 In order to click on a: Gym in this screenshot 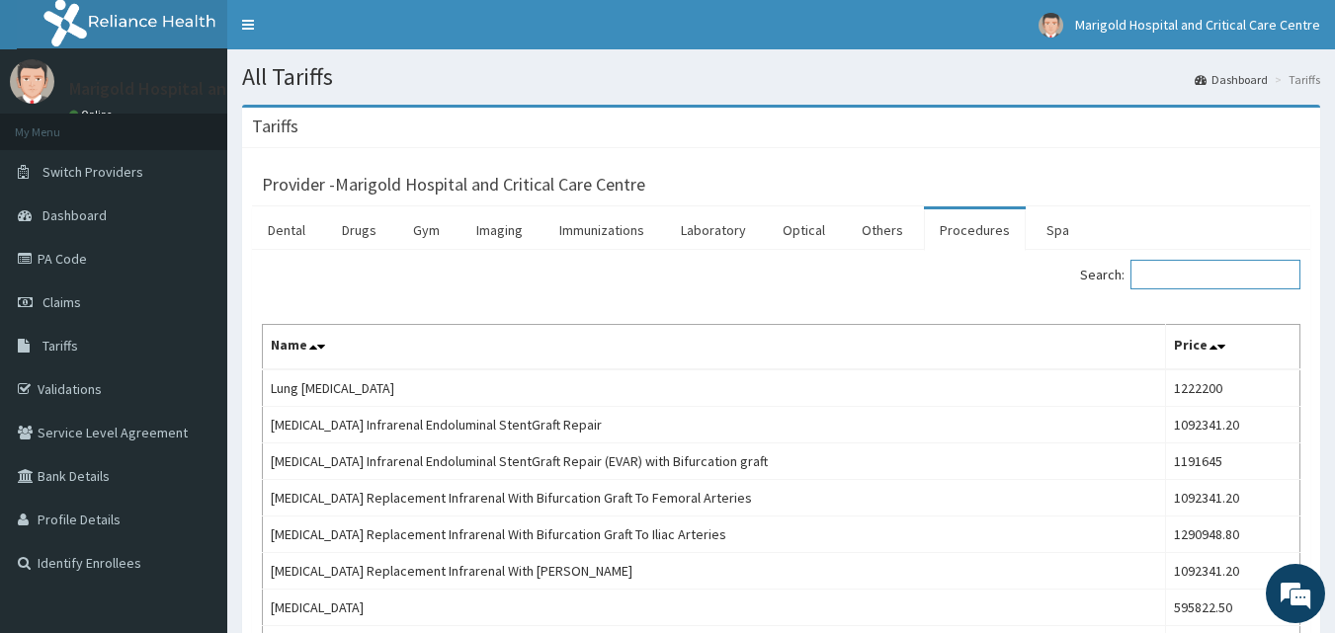, I will do `click(426, 230)`.